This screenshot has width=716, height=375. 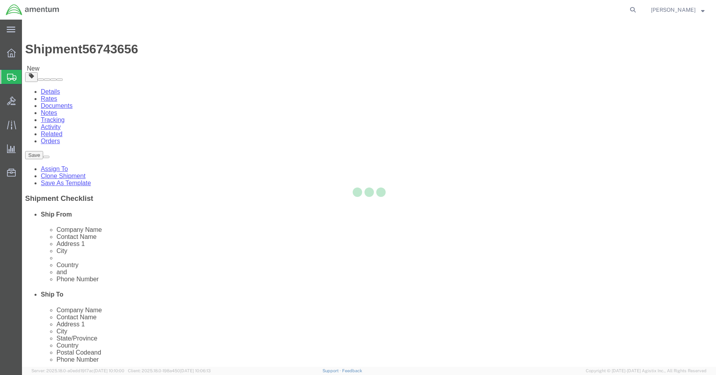 I want to click on img: logo, so click(x=33, y=10).